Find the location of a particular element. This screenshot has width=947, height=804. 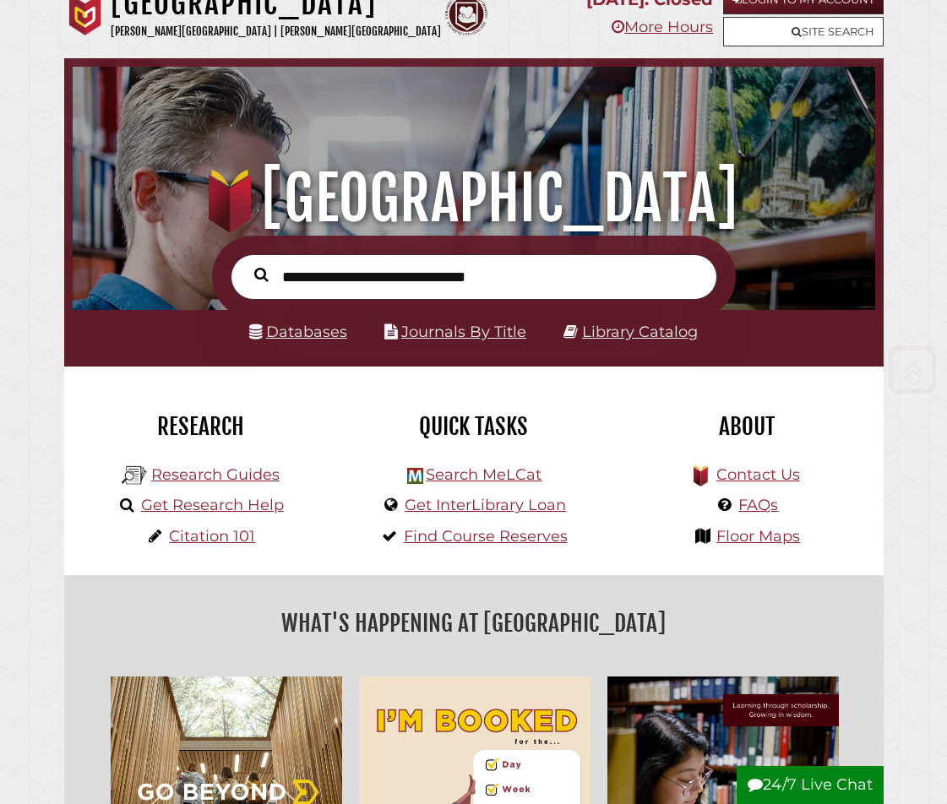

a: Library Catalog is located at coordinates (639, 332).